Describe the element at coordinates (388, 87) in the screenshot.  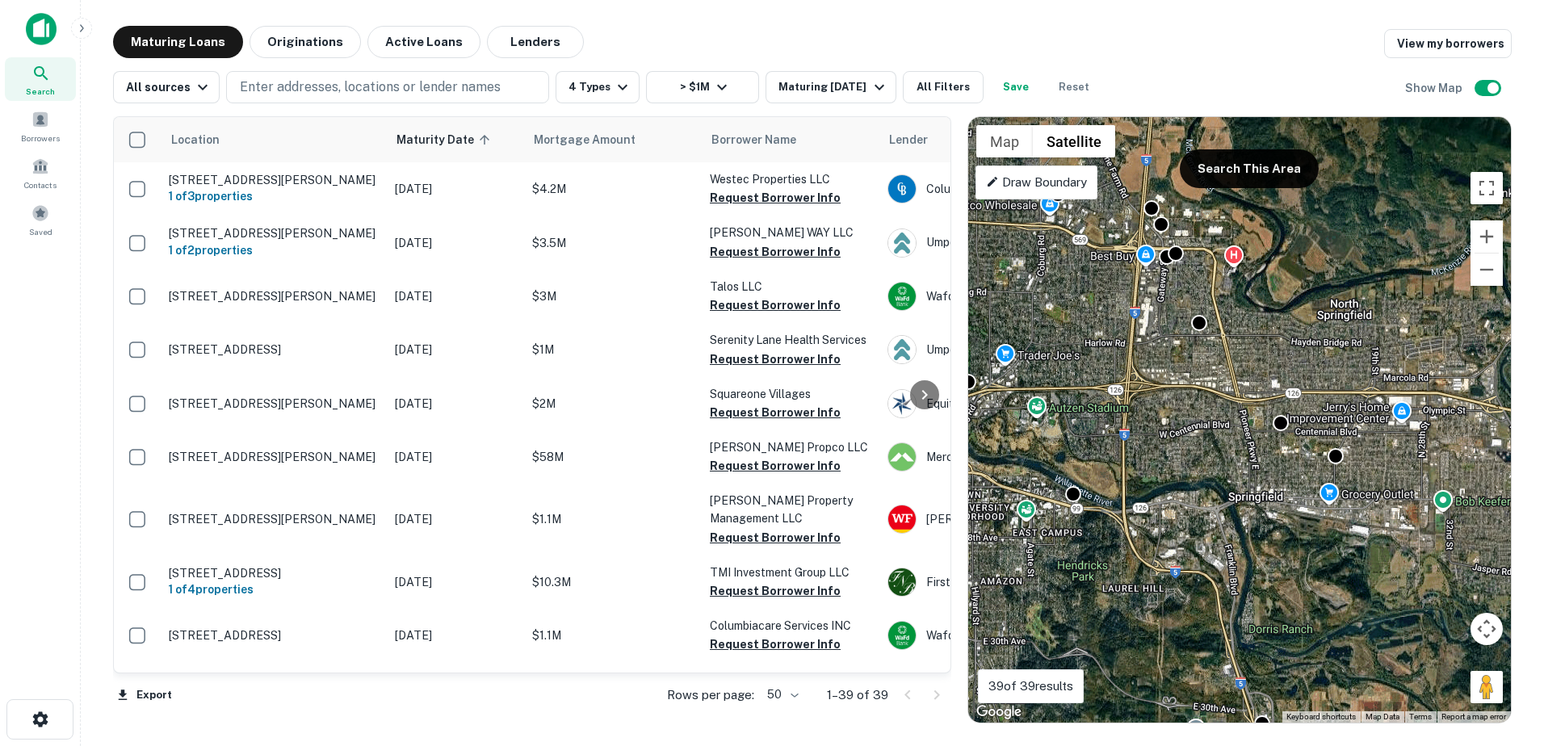
I see `button: Enter addresses, locations or lender names` at that location.